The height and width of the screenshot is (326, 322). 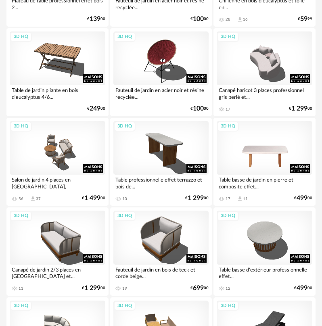 What do you see at coordinates (125, 288) in the screenshot?
I see `div: 19` at bounding box center [125, 288].